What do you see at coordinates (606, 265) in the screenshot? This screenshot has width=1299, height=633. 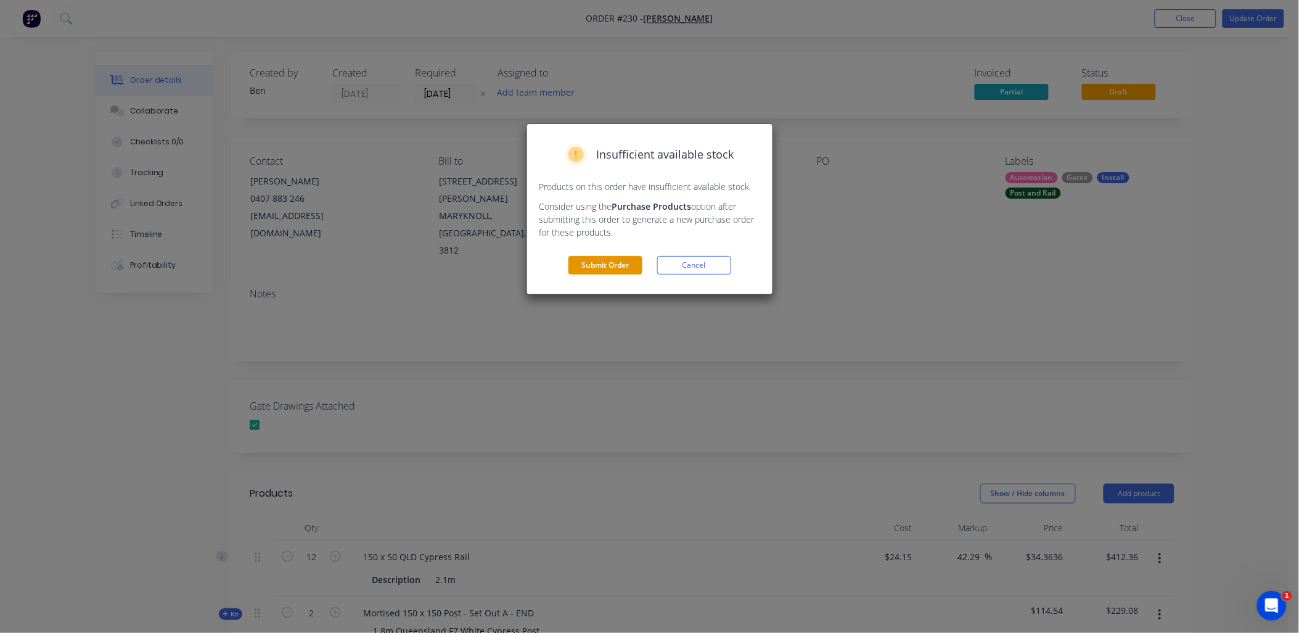 I see `button: Submit Order` at bounding box center [606, 265].